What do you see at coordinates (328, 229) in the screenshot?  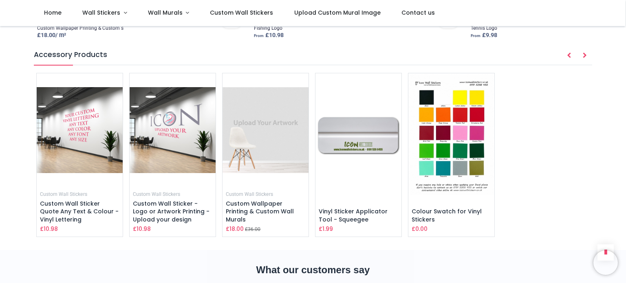 I see `span: 1.99` at bounding box center [328, 229].